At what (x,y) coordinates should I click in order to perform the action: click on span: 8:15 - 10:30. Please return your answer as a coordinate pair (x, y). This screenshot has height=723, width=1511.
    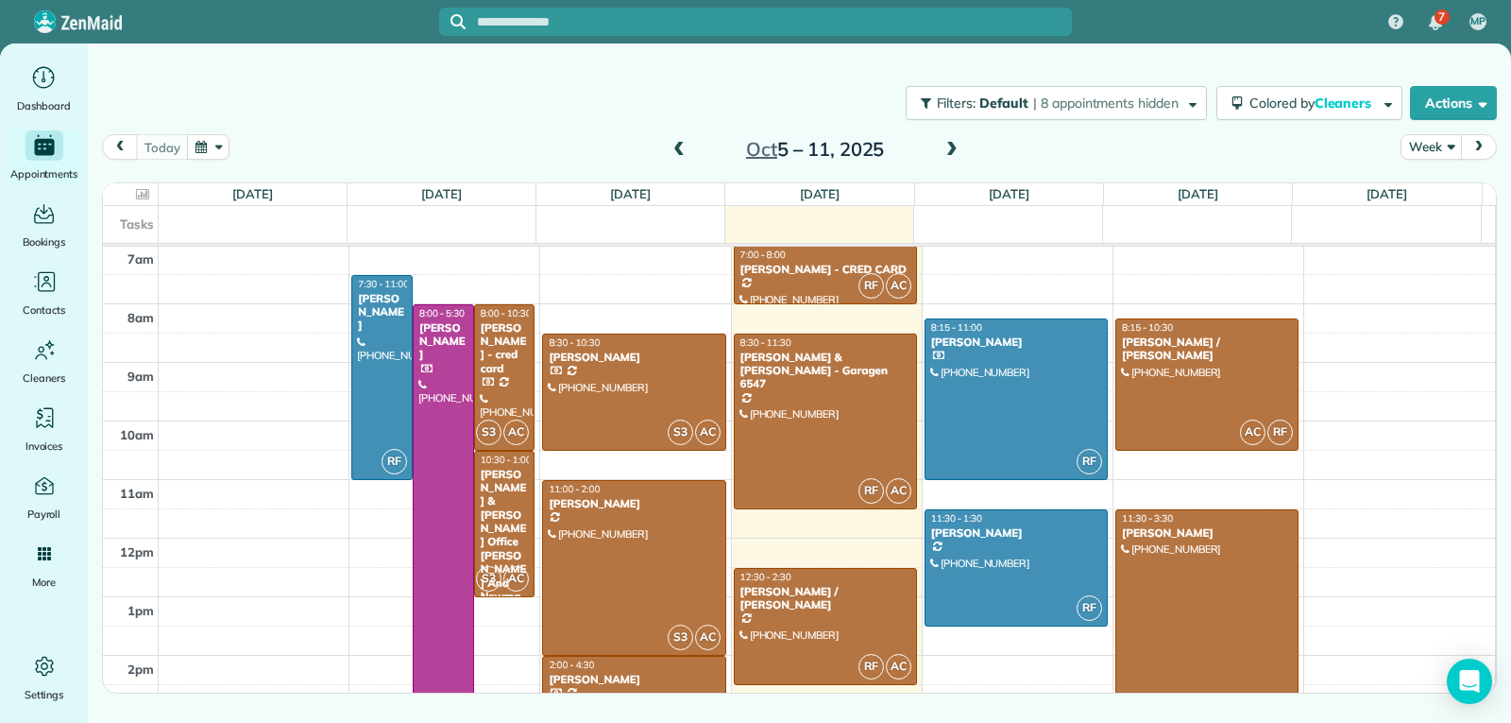
    Looking at the image, I should click on (1148, 327).